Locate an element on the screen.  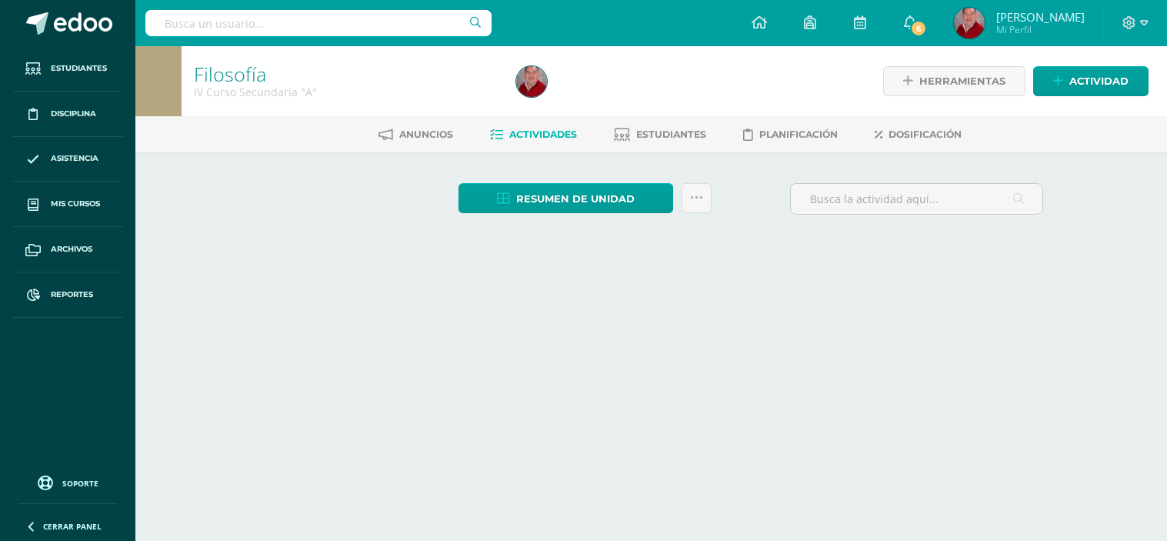
a: Archivos is located at coordinates (68, 249).